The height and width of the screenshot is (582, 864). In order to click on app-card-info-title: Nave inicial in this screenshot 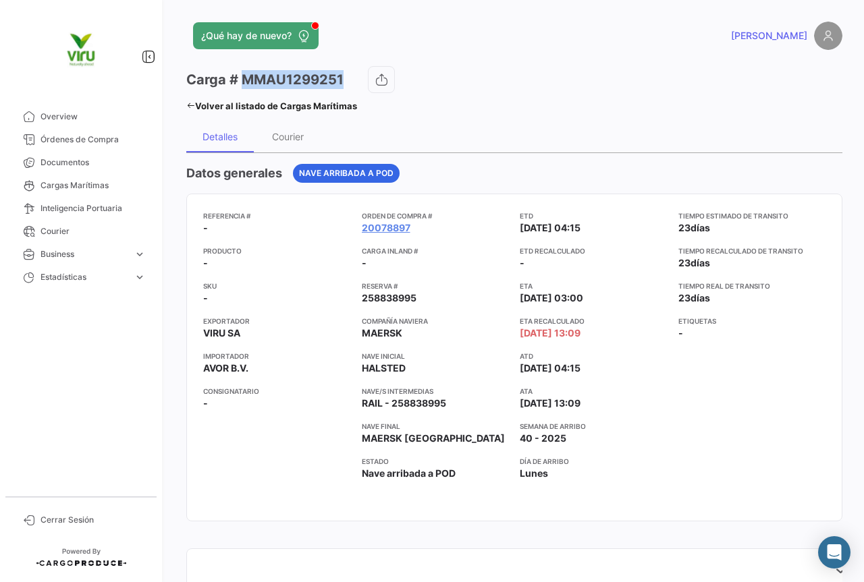, I will do `click(435, 356)`.